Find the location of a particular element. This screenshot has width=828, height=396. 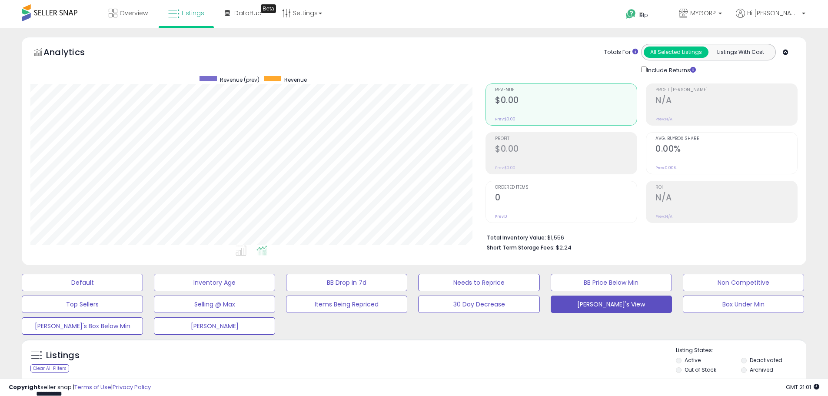

label: Deactivated is located at coordinates (766, 360).